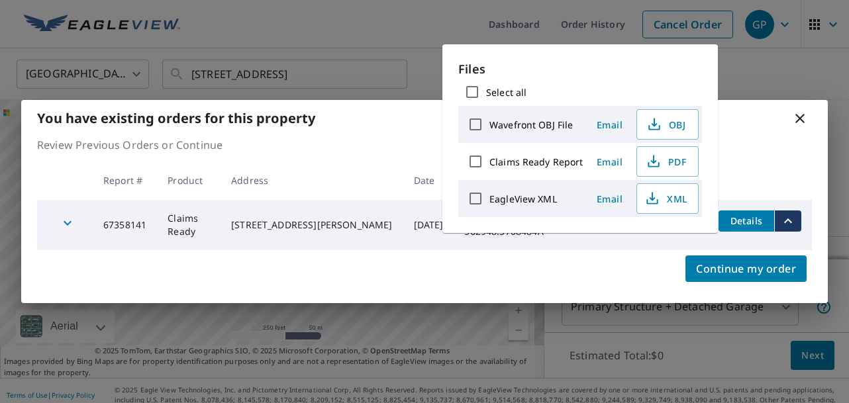  I want to click on label: Wavefront OBJ File, so click(531, 125).